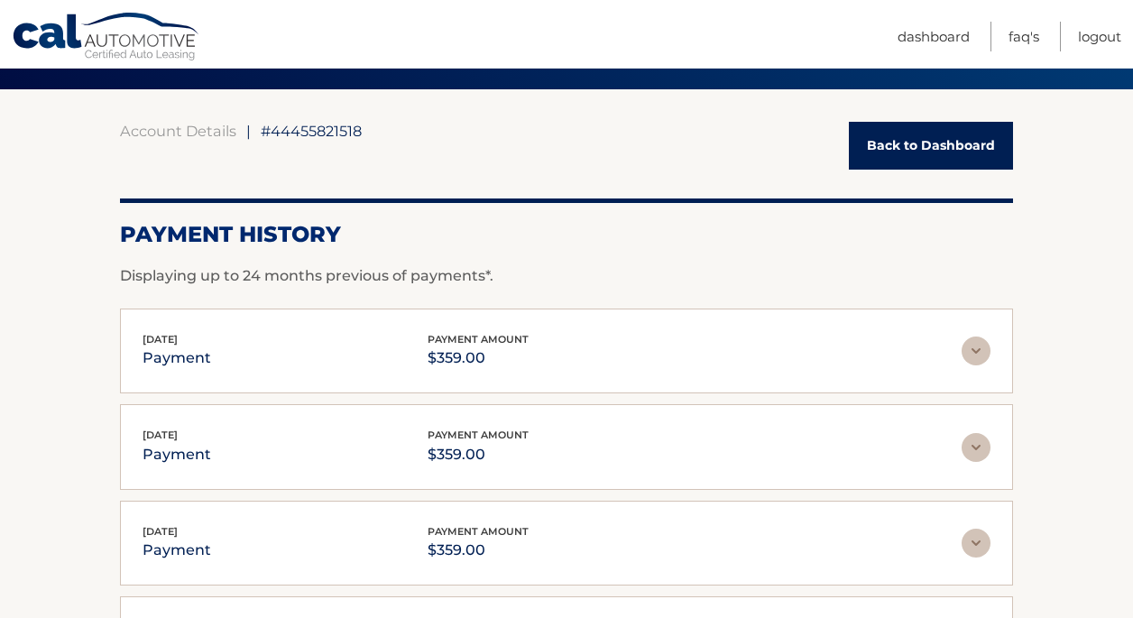 The width and height of the screenshot is (1133, 618). Describe the element at coordinates (1100, 36) in the screenshot. I see `a: Logout` at that location.